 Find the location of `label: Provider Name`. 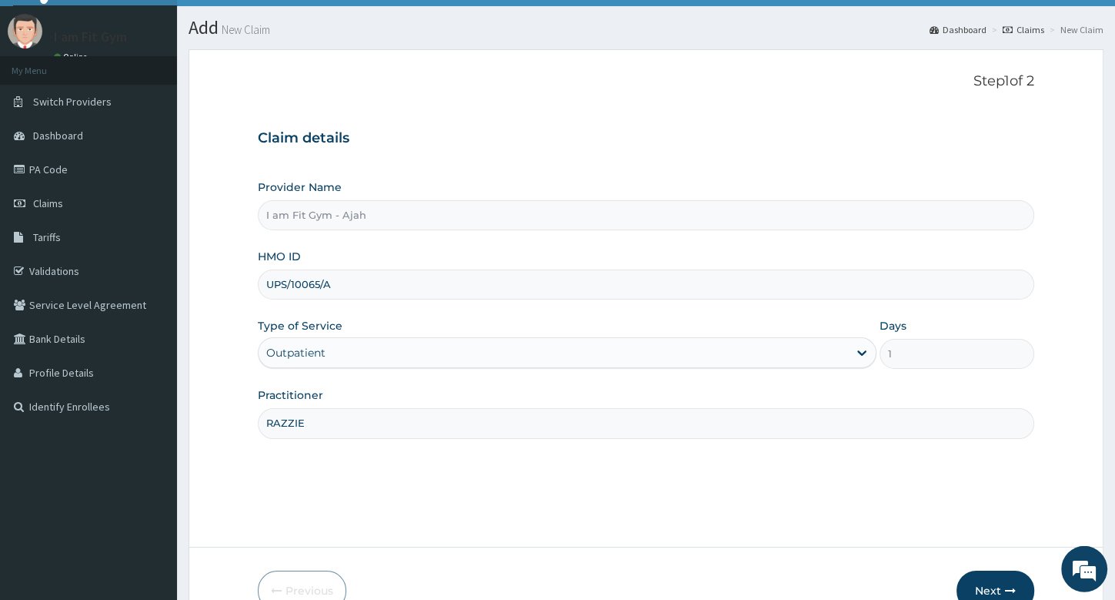

label: Provider Name is located at coordinates (299, 187).